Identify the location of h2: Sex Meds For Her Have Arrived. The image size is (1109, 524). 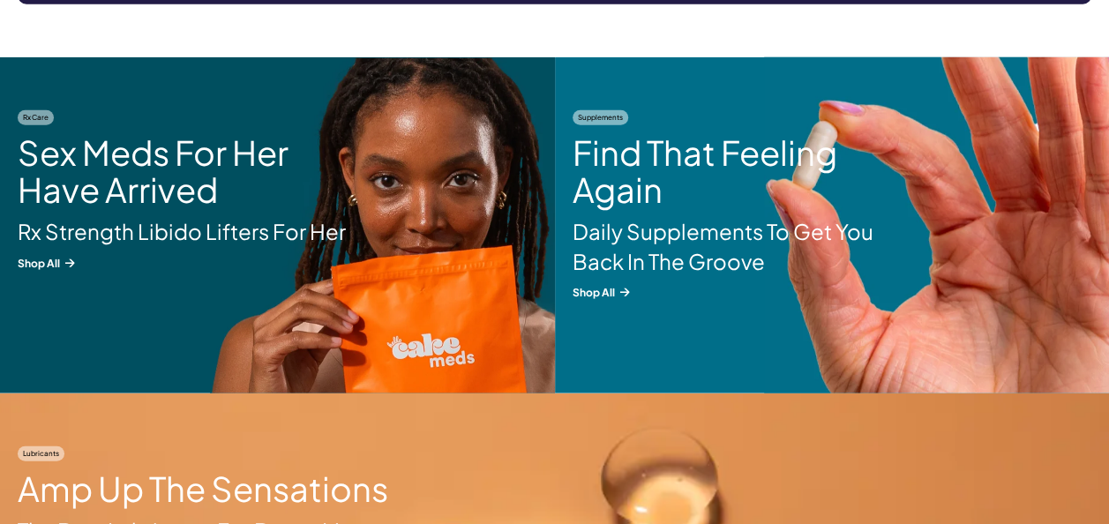
(194, 171).